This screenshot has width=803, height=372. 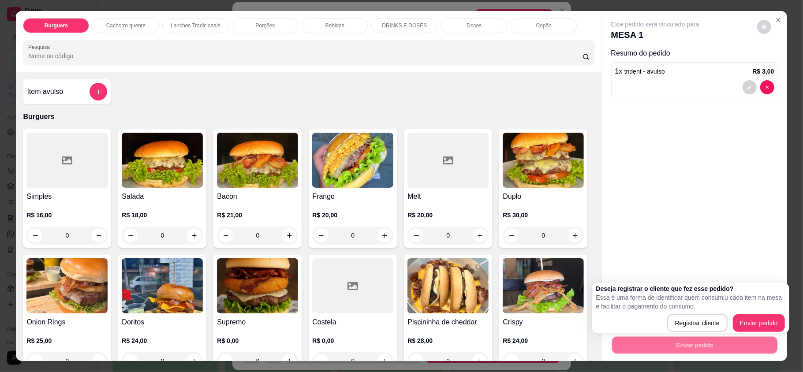 I want to click on h4: Onion Rings, so click(x=67, y=322).